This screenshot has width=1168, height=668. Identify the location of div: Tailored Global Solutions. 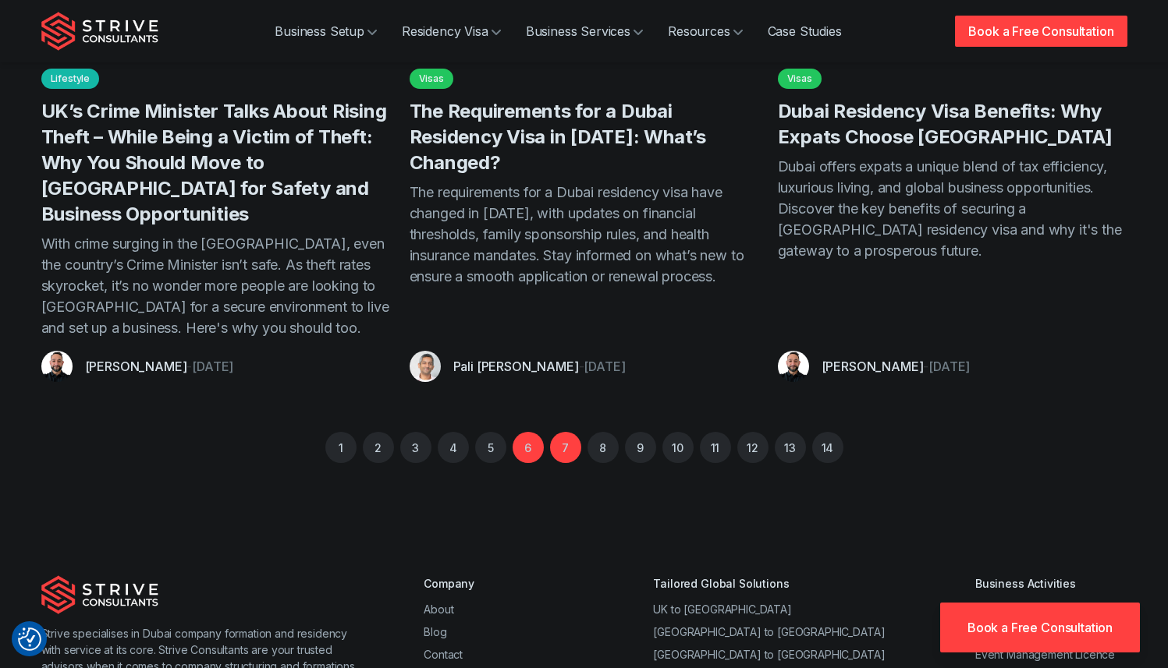
(768, 583).